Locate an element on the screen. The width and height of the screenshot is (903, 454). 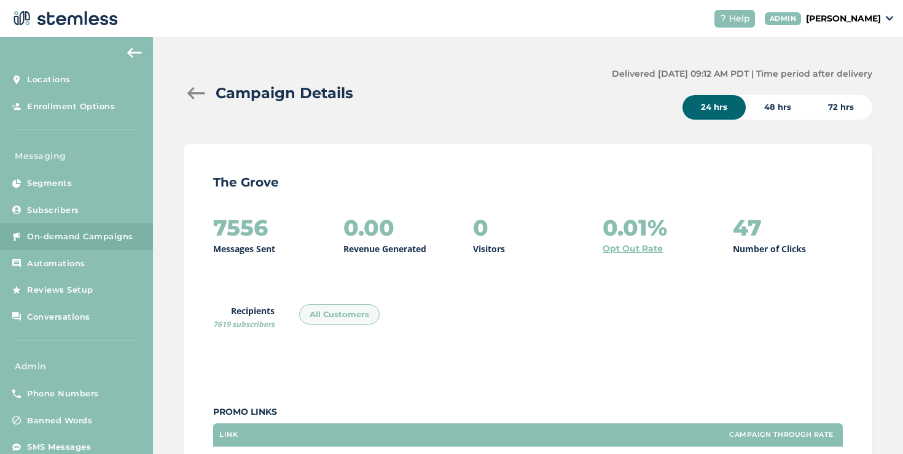
div: 24 hrs is located at coordinates (714, 107).